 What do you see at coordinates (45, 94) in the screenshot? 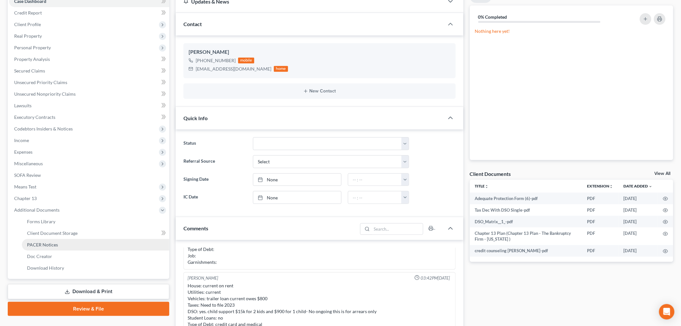
I see `span: Unsecured Nonpriority Claims` at bounding box center [45, 94].